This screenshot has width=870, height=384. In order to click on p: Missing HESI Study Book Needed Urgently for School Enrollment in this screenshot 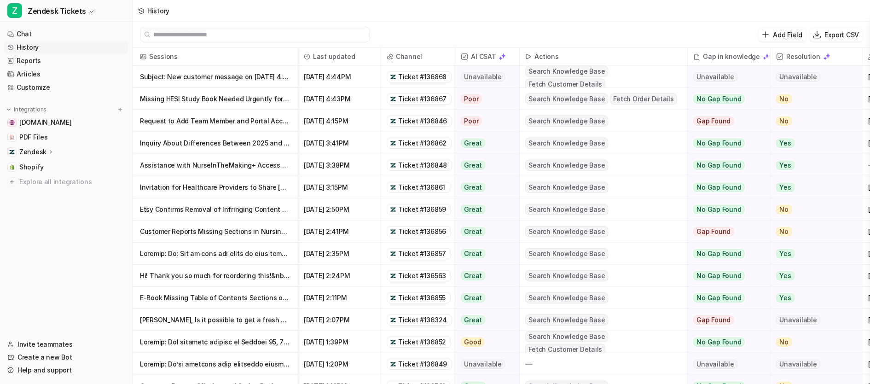, I will do `click(215, 99)`.